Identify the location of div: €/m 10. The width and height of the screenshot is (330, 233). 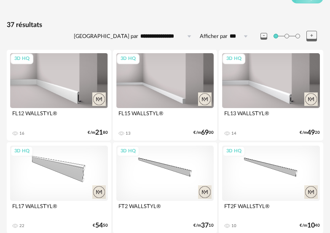
(204, 225).